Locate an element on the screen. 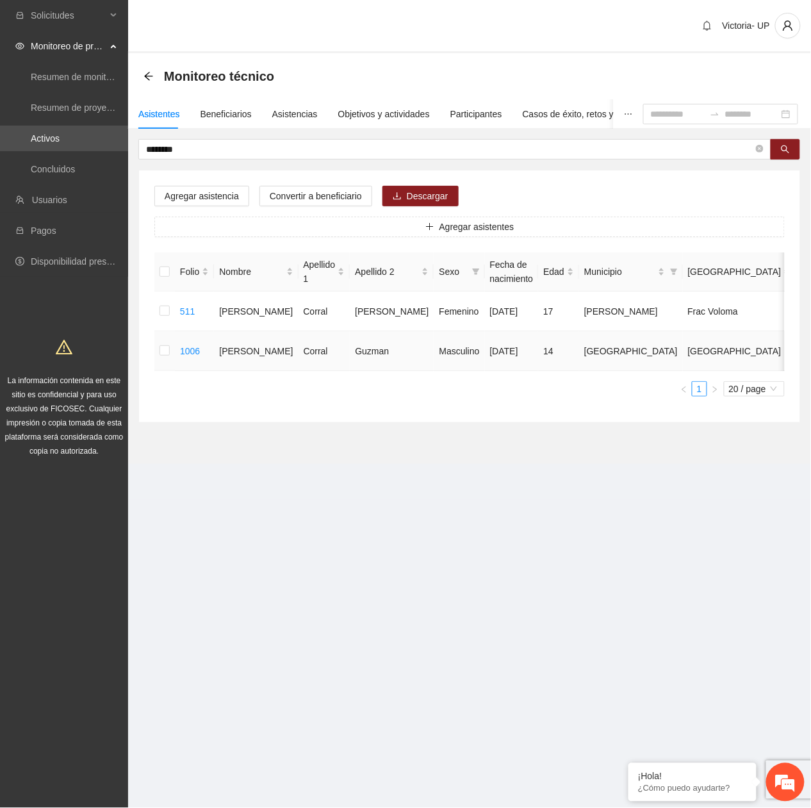 The image size is (811, 808). span: Nombre is located at coordinates (251, 272).